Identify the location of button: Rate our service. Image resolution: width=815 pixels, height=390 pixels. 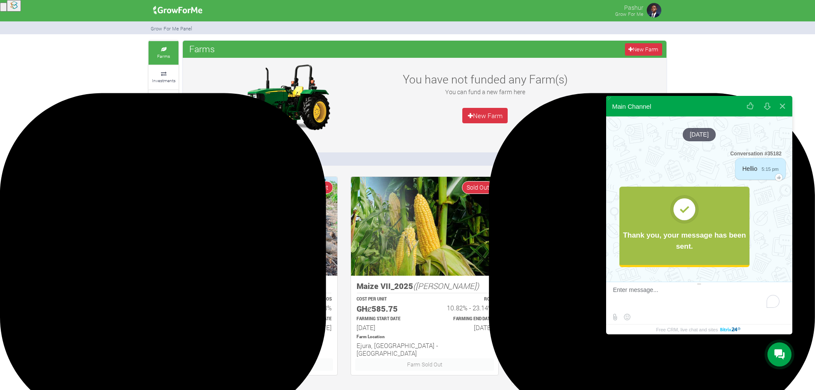
(750, 106).